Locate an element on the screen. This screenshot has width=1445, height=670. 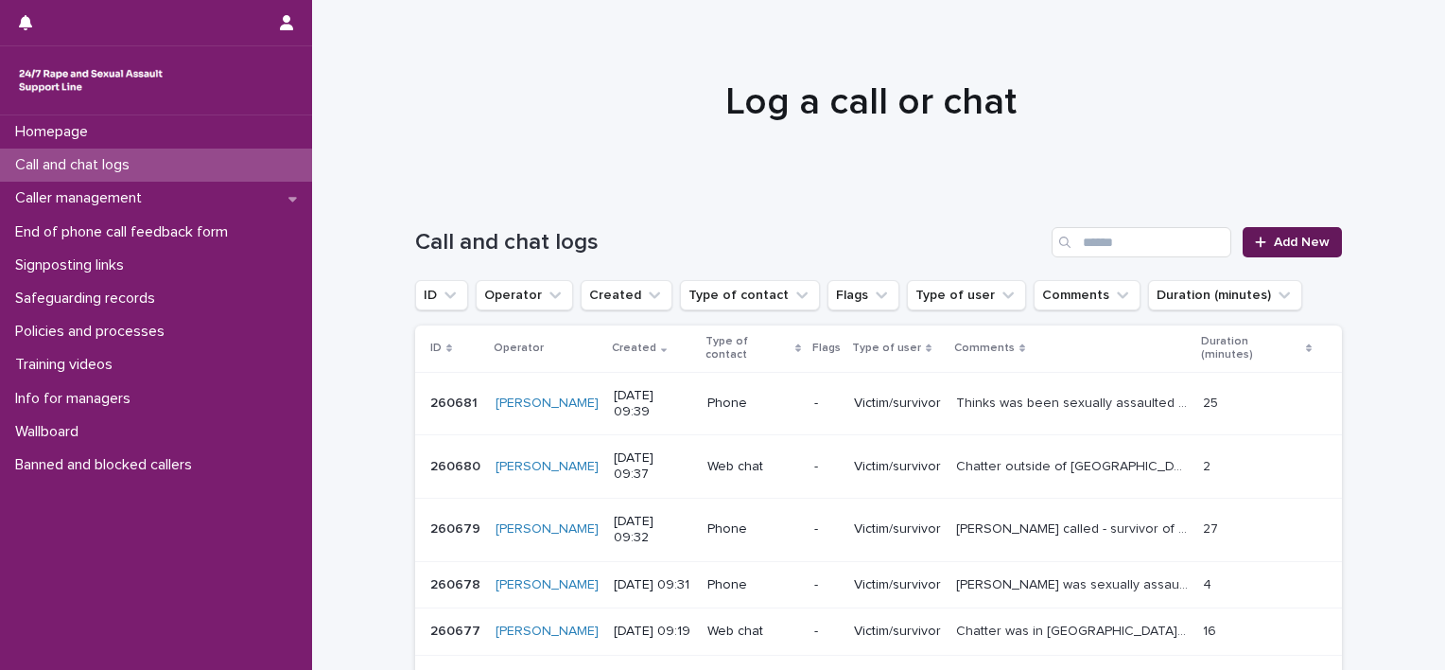
p: Created is located at coordinates (634, 348).